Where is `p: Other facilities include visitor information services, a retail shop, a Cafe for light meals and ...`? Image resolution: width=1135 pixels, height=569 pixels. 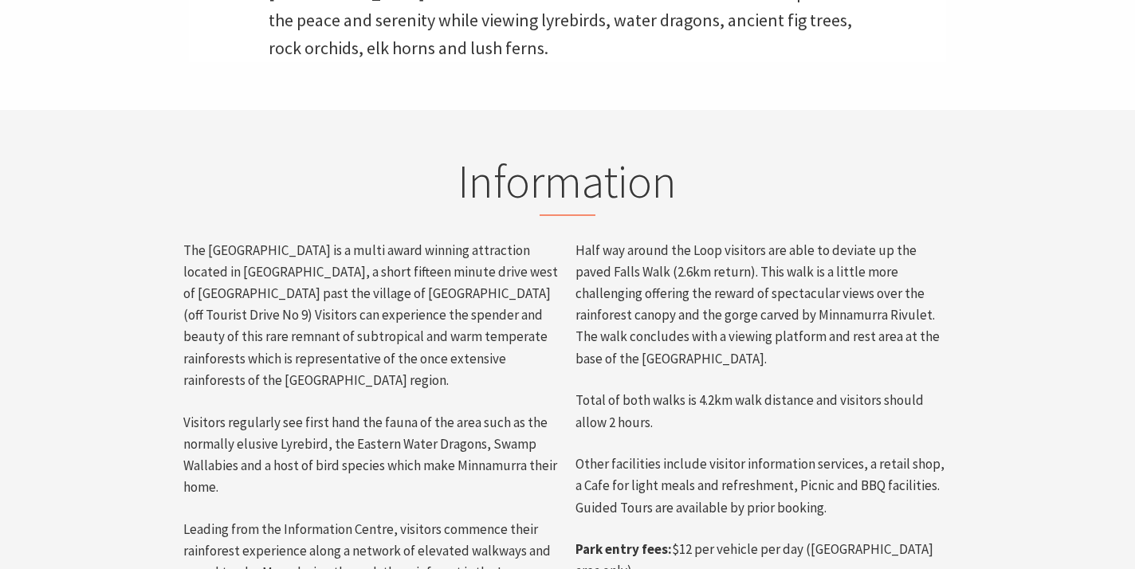 p: Other facilities include visitor information services, a retail shop, a Cafe for light meals and ... is located at coordinates (764, 486).